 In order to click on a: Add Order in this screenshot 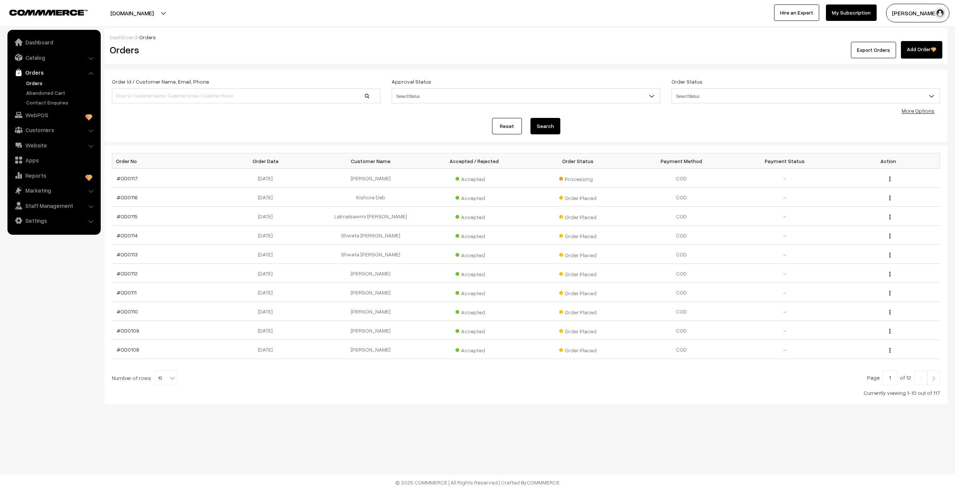, I will do `click(921, 50)`.